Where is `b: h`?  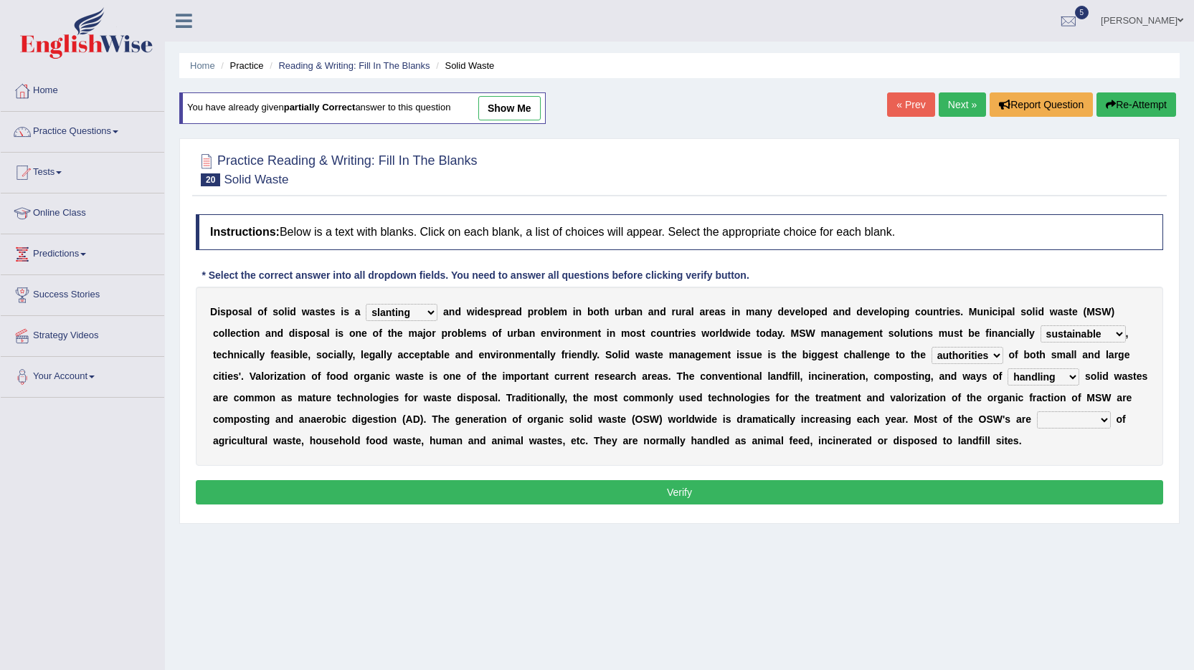
b: h is located at coordinates (606, 312).